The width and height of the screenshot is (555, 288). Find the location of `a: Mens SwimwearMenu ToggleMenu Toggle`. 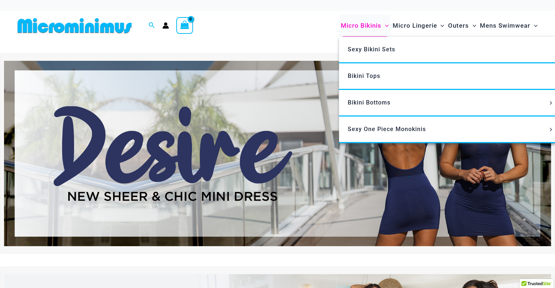

a: Mens SwimwearMenu ToggleMenu Toggle is located at coordinates (508, 26).